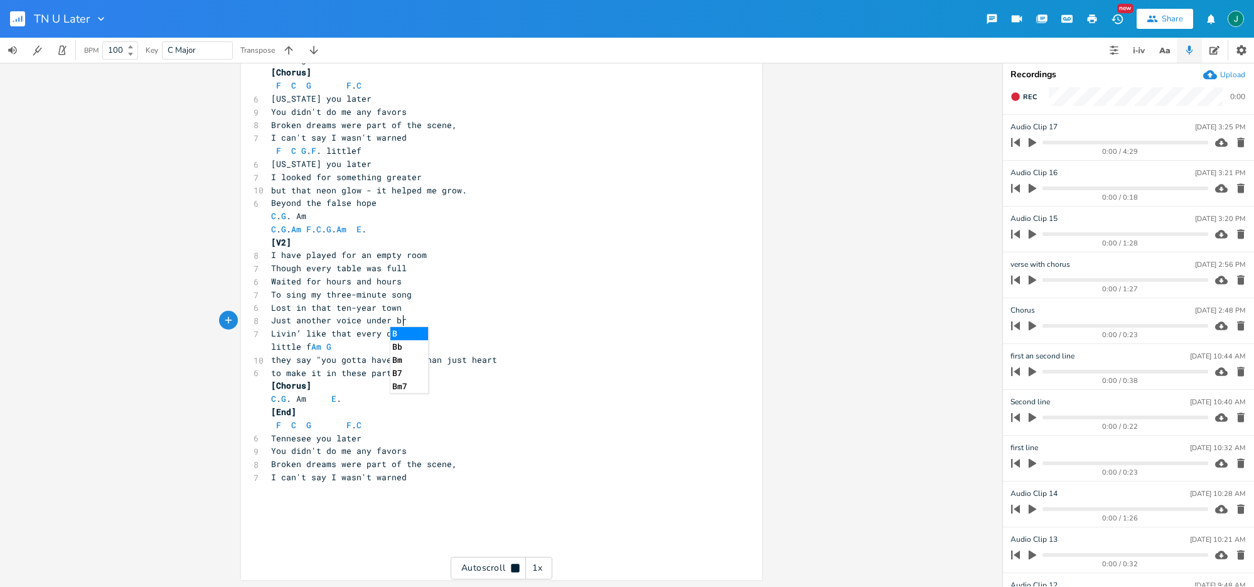 This screenshot has width=1254, height=587. What do you see at coordinates (346, 177) in the screenshot?
I see `span: I looked for something greater` at bounding box center [346, 177].